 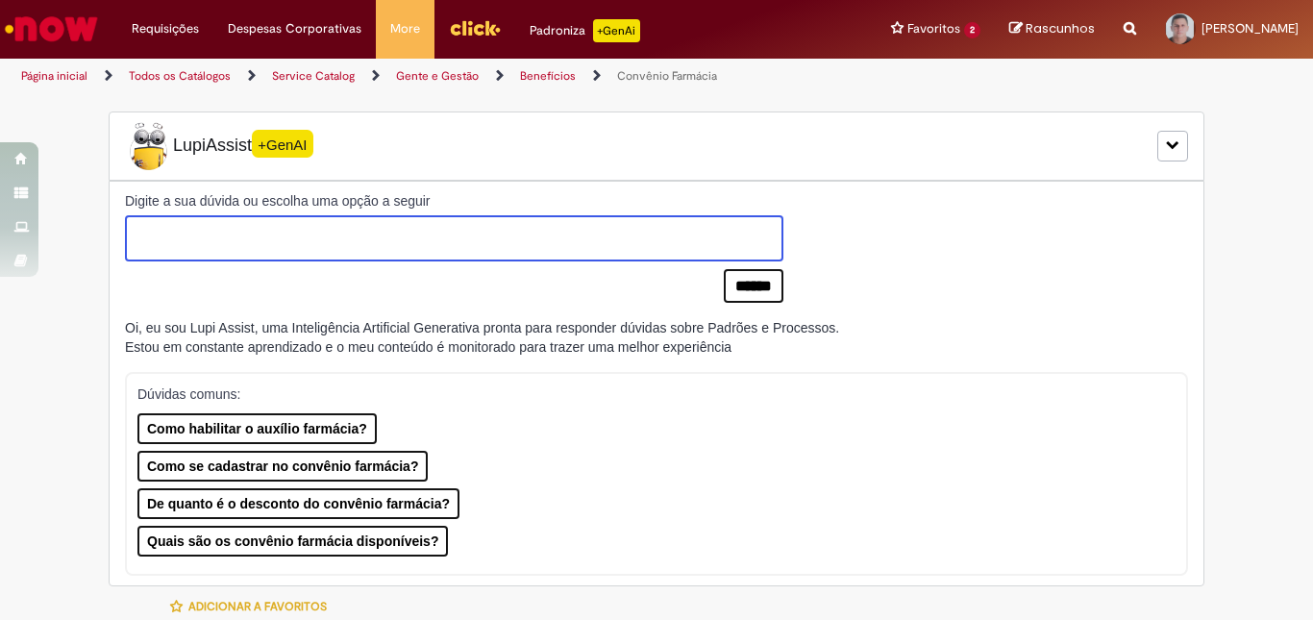 I want to click on div: LupiLupiAssist+GenAI, so click(x=657, y=146).